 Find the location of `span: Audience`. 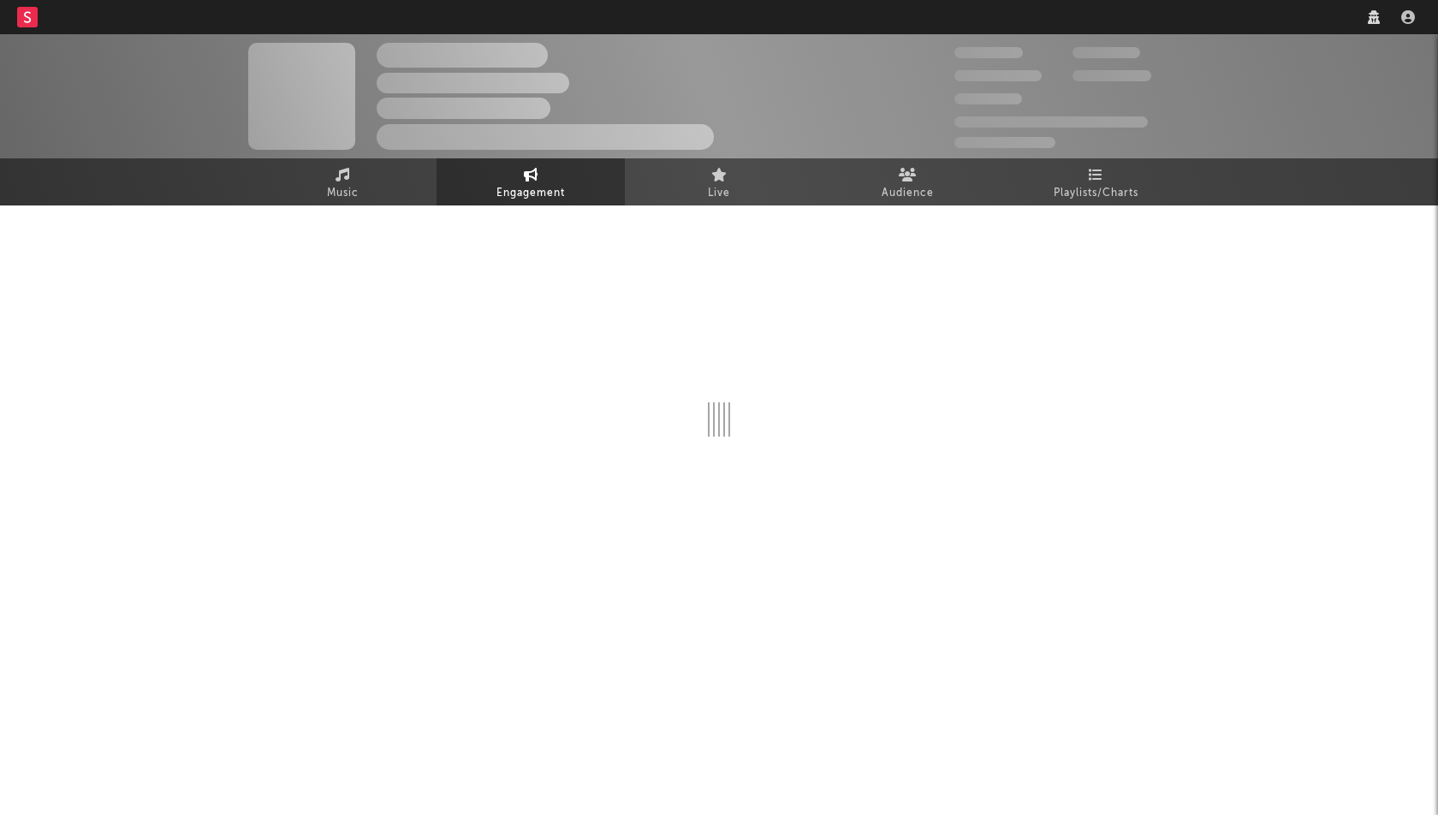

span: Audience is located at coordinates (907, 193).